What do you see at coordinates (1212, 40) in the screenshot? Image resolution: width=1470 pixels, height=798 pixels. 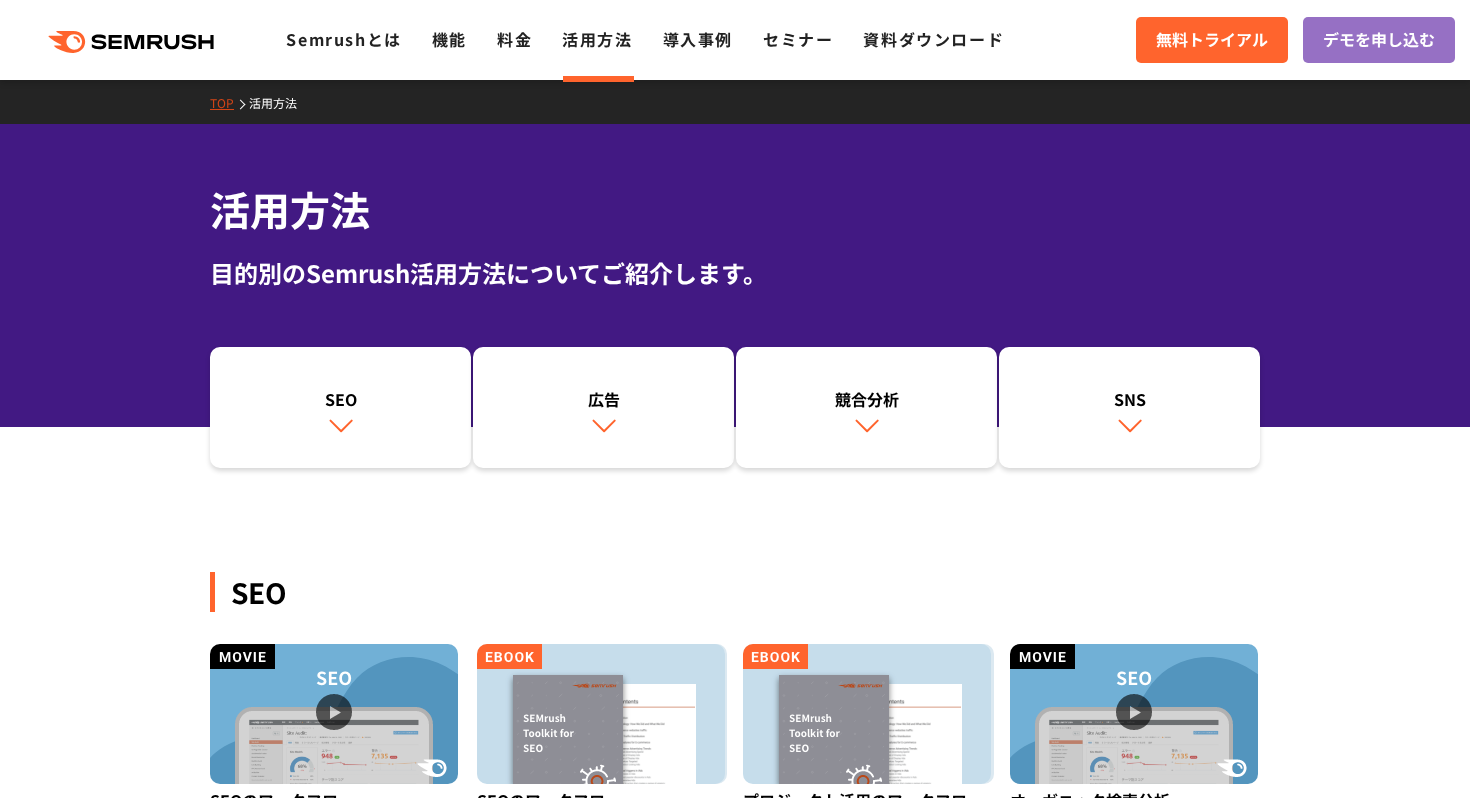 I see `span: 無料トライアル` at bounding box center [1212, 40].